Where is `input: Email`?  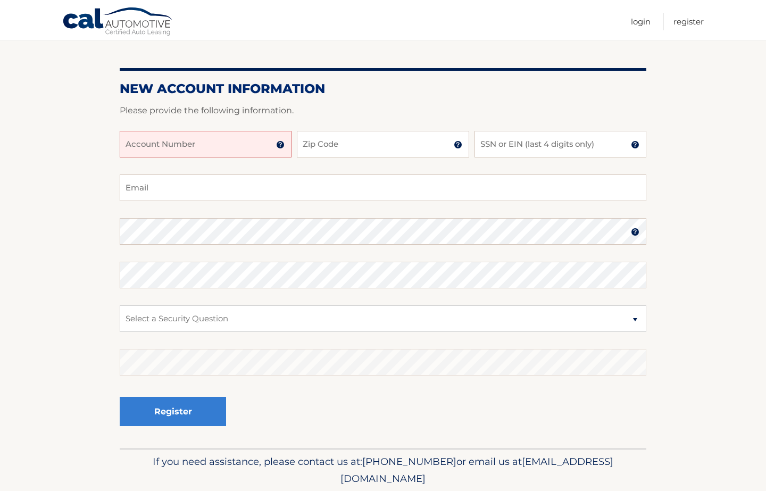 input: Email is located at coordinates (383, 188).